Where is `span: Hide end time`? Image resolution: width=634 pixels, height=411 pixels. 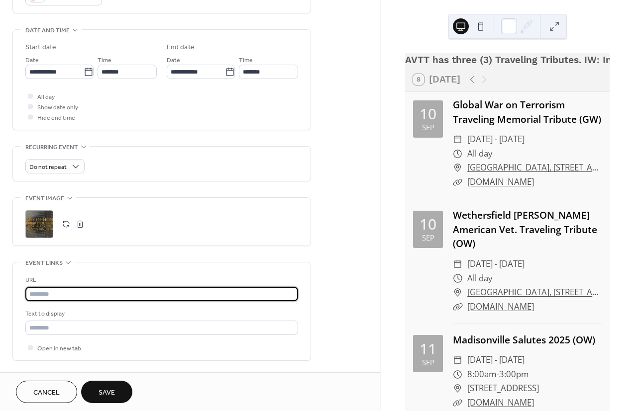
span: Hide end time is located at coordinates (56, 118).